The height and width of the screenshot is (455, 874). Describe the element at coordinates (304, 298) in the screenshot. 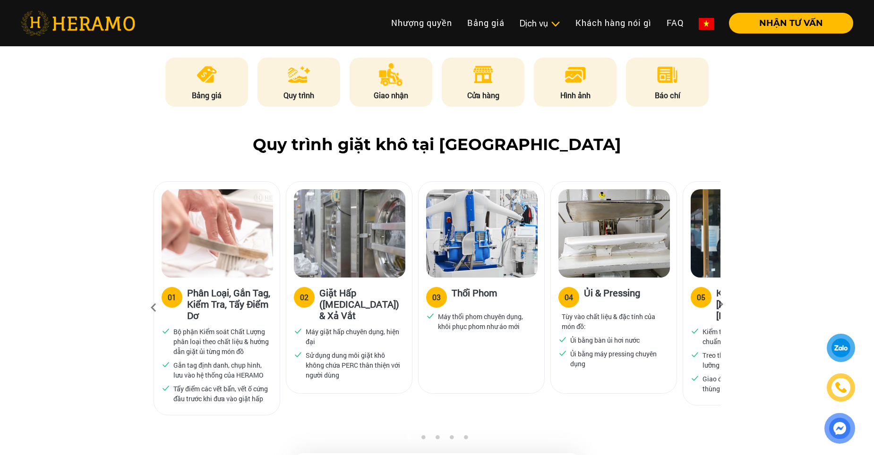

I see `div: 02` at that location.